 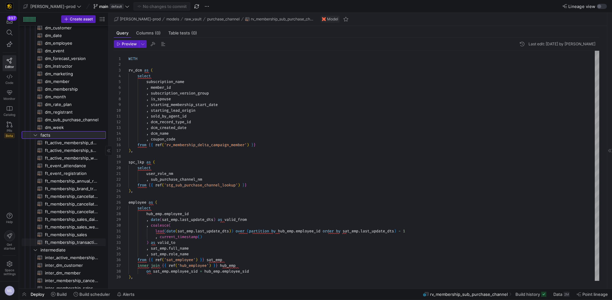 I want to click on span: from, so click(x=142, y=145).